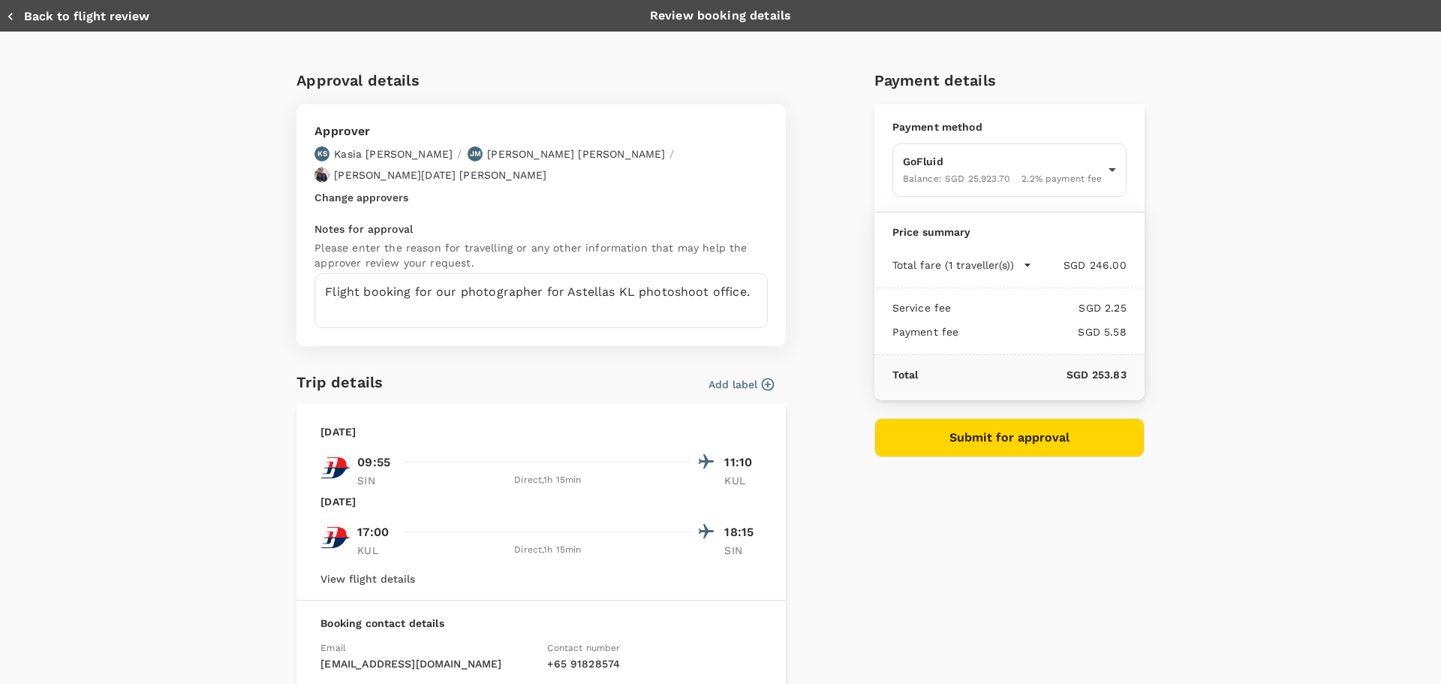  I want to click on h6: Trip details, so click(339, 382).